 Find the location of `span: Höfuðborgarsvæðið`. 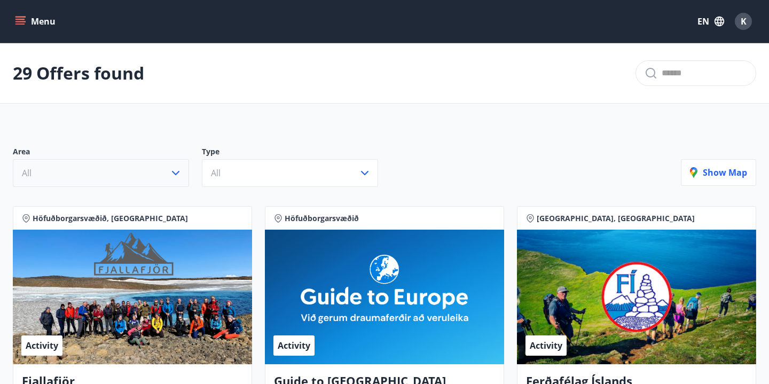

span: Höfuðborgarsvæðið is located at coordinates (321, 218).